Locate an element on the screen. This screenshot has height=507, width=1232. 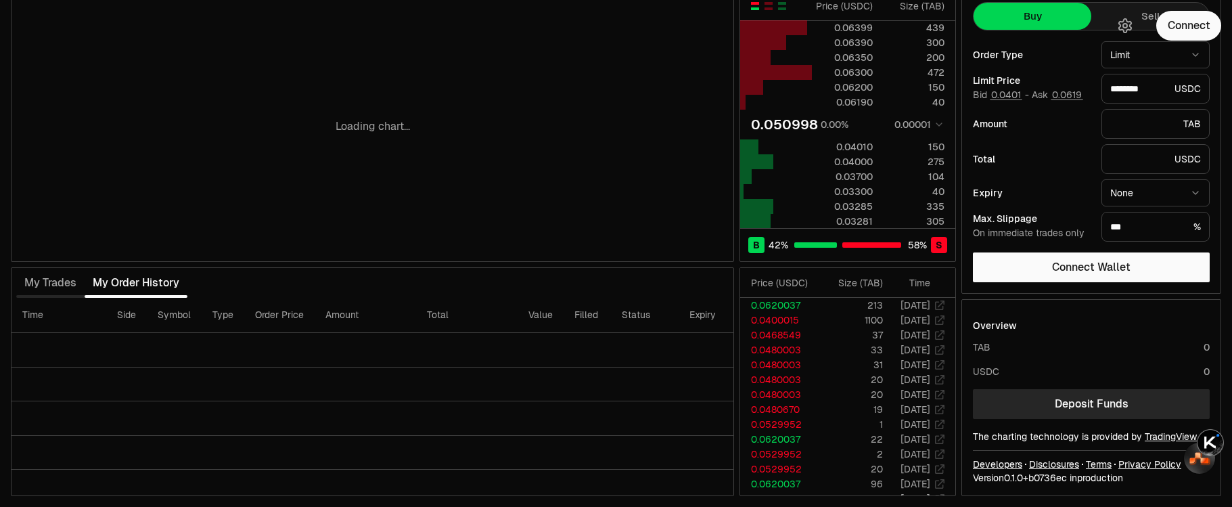
div: 104 is located at coordinates (914, 177).